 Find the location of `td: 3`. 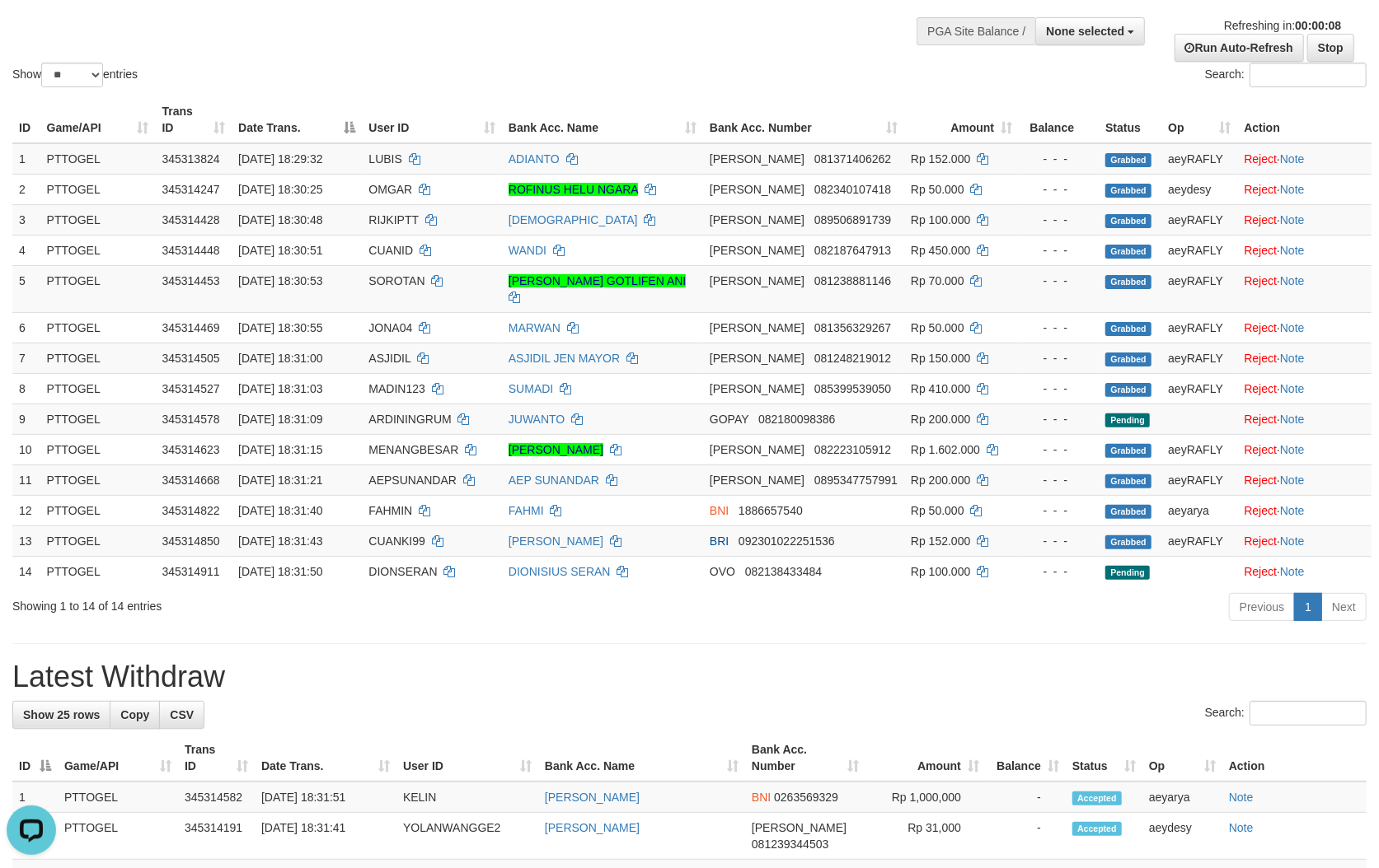

td: 3 is located at coordinates (27, 219).